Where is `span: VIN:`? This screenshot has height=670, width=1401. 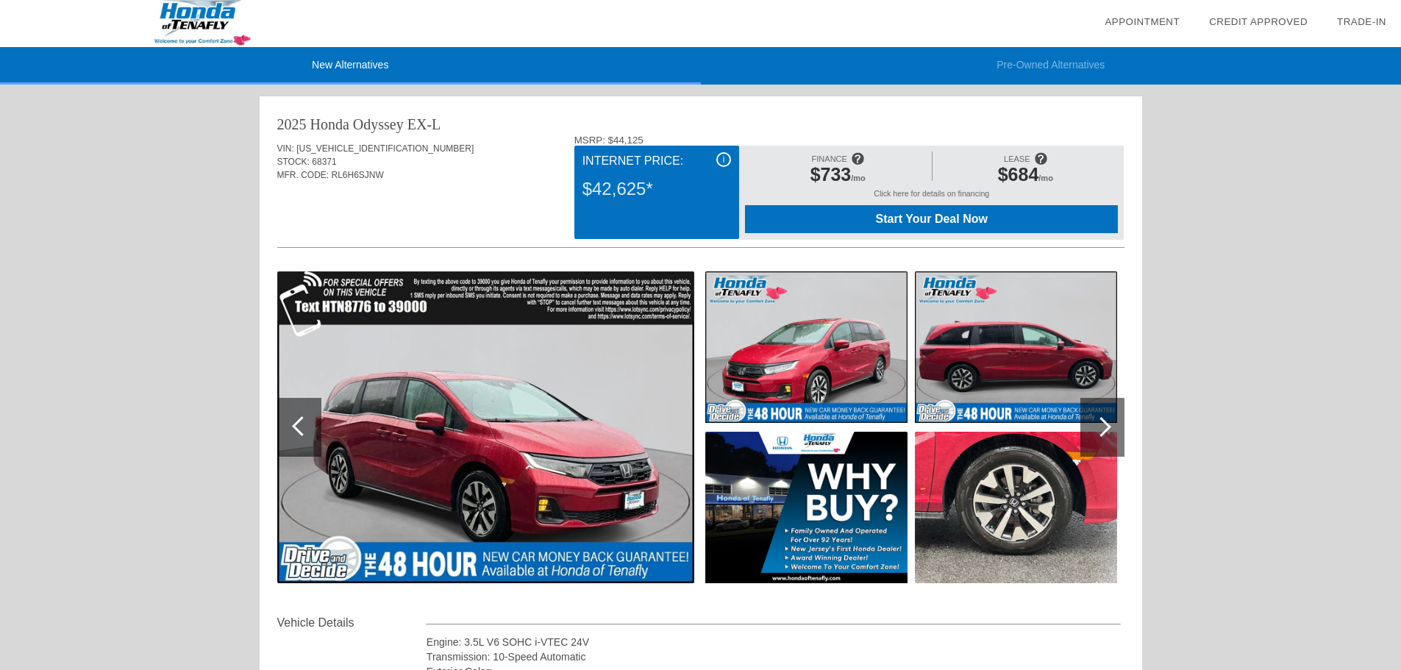
span: VIN: is located at coordinates (285, 149).